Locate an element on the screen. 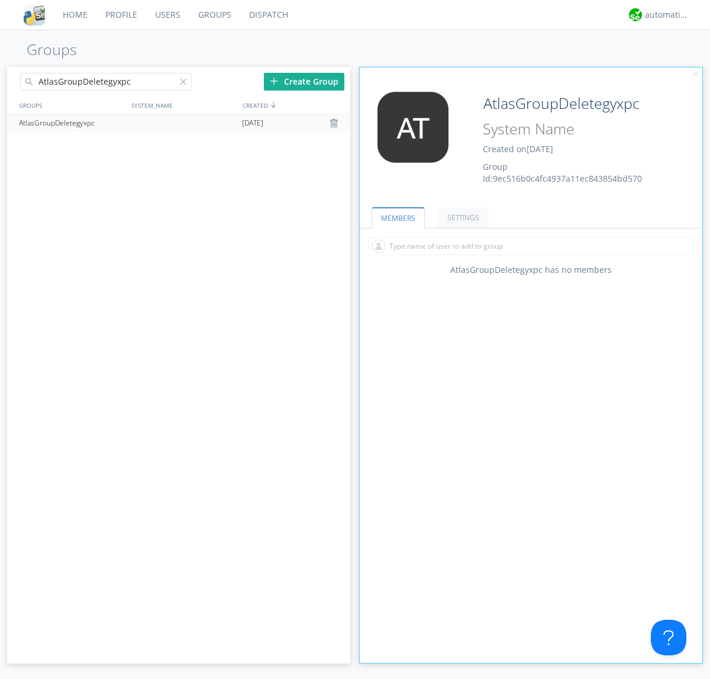 This screenshot has width=710, height=679. div: SYSTEM_NAME is located at coordinates (184, 105).